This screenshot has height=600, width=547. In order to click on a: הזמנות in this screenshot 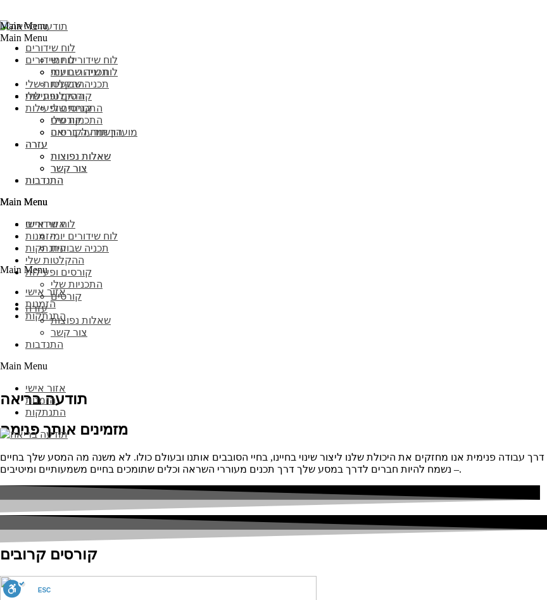, I will do `click(41, 400)`.